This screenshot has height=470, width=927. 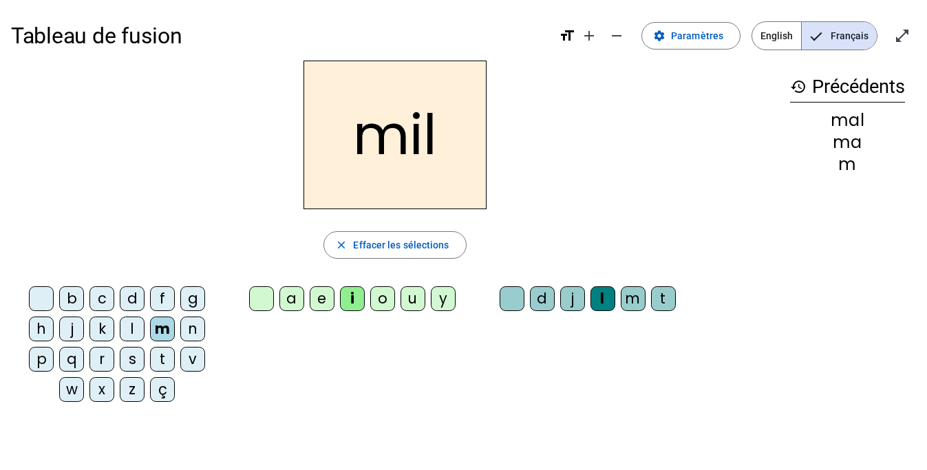 What do you see at coordinates (697, 36) in the screenshot?
I see `span: Paramètres` at bounding box center [697, 36].